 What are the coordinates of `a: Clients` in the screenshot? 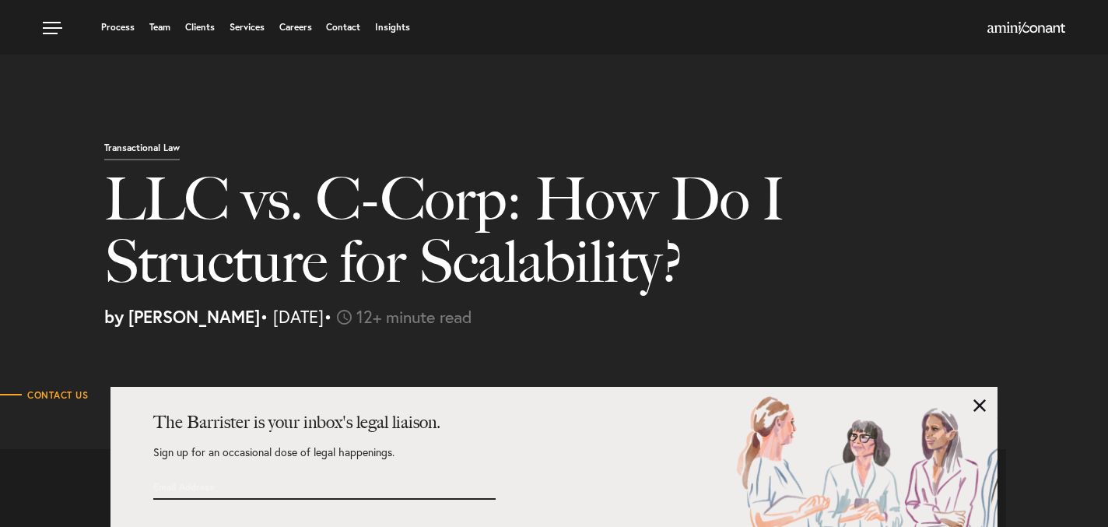 It's located at (200, 27).